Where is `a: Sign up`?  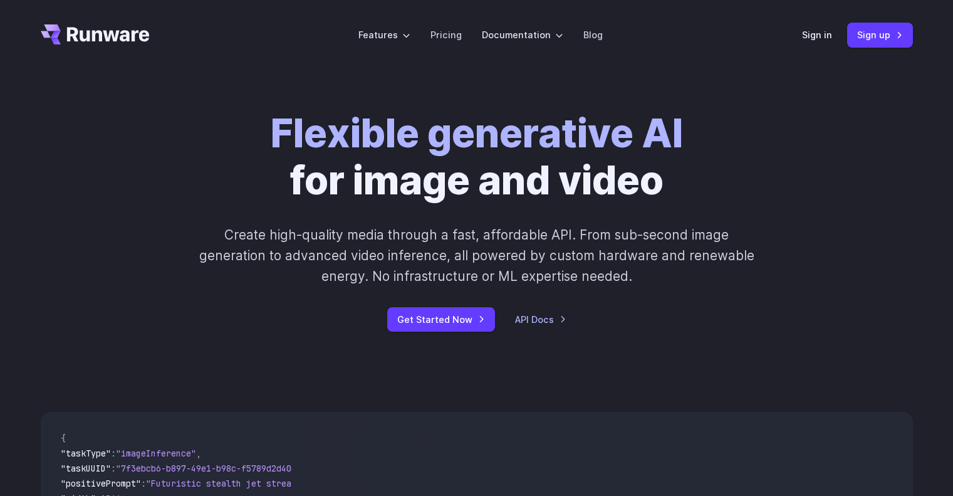
a: Sign up is located at coordinates (880, 34).